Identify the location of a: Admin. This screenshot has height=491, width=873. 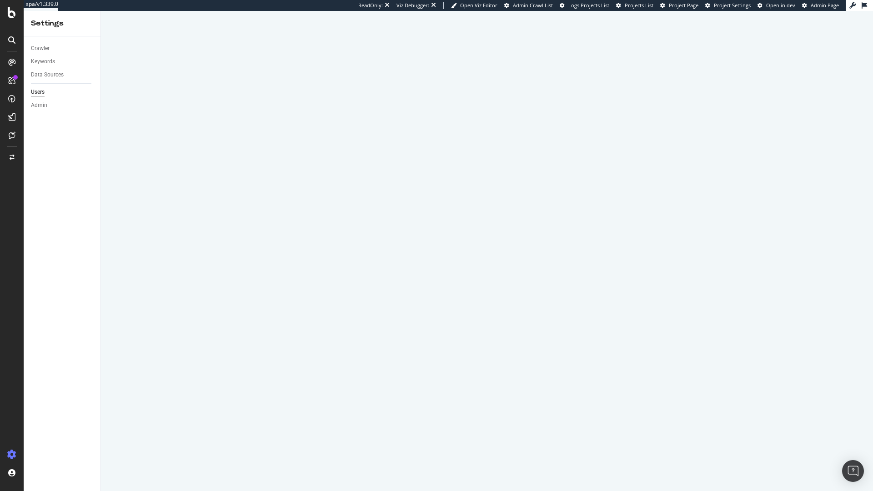
(62, 105).